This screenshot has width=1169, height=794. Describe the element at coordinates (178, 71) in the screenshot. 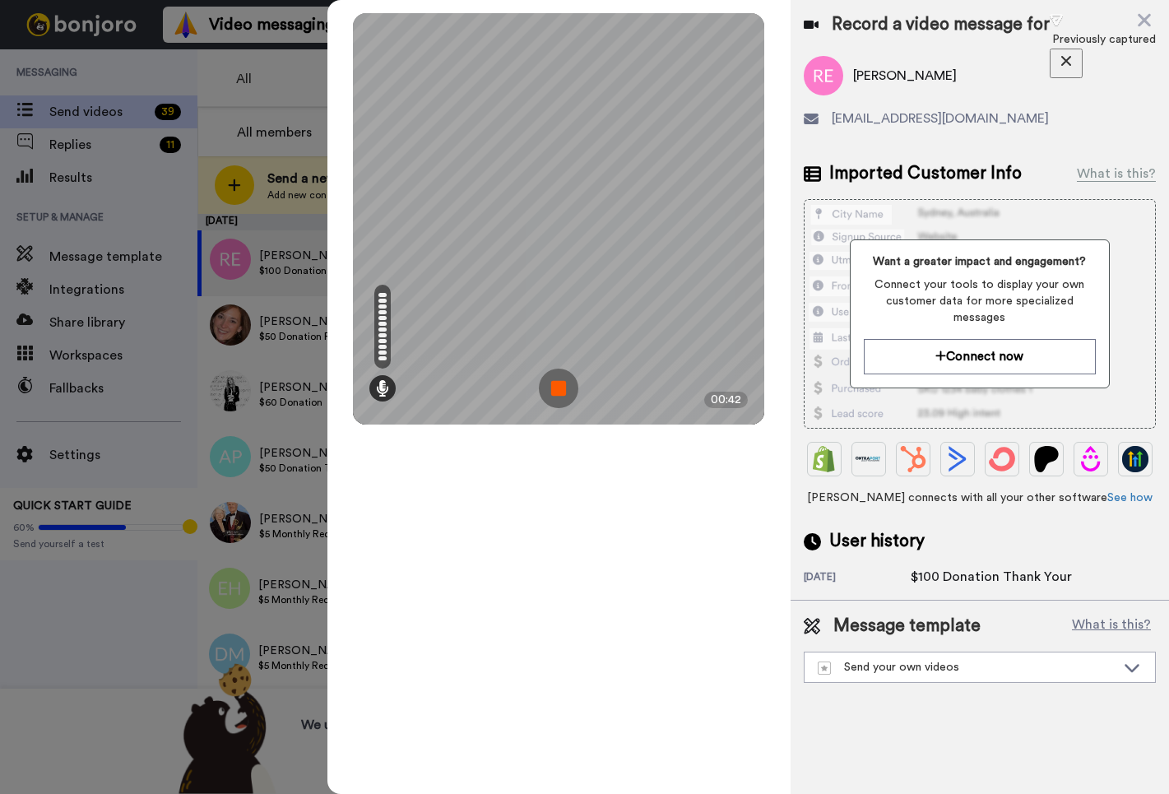

I see `p: Message from Amy, sent 2m ago` at that location.